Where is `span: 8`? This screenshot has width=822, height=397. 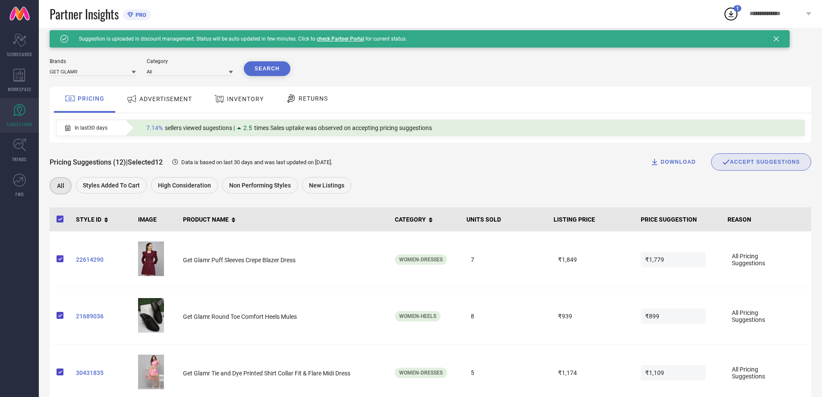
span: 8 is located at coordinates (499, 316).